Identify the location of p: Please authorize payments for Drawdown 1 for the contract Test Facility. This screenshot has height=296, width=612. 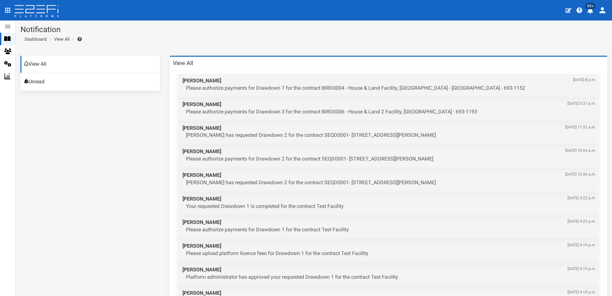
(391, 230).